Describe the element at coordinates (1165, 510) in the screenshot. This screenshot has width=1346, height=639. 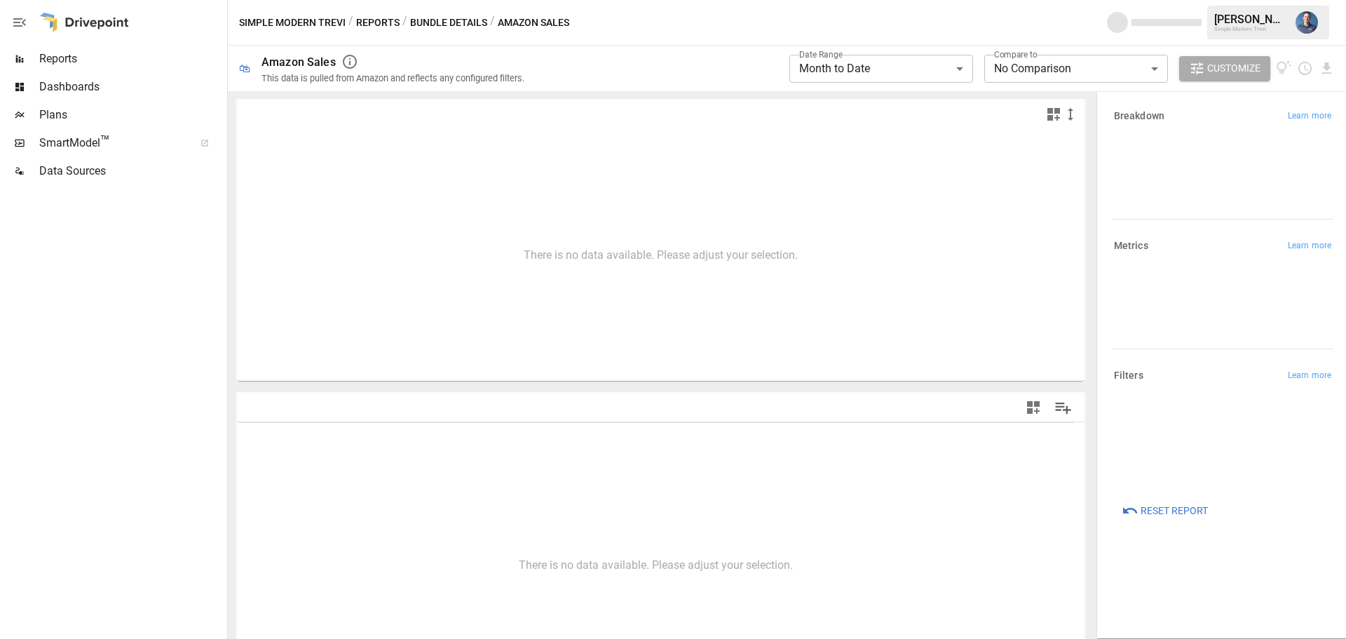
I see `button: Reset Report` at that location.